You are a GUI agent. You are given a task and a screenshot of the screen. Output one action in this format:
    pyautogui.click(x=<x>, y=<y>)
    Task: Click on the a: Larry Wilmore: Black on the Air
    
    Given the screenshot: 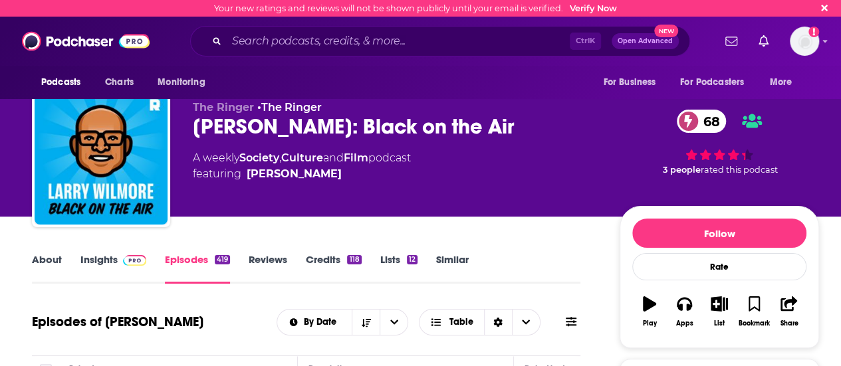 What is the action you would take?
    pyautogui.click(x=101, y=158)
    